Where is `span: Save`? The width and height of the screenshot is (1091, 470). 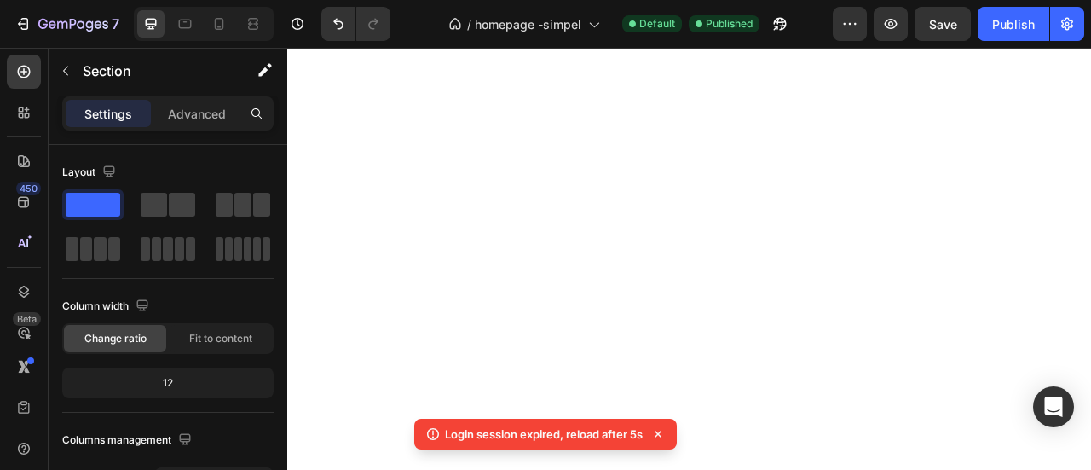 span: Save is located at coordinates (943, 24).